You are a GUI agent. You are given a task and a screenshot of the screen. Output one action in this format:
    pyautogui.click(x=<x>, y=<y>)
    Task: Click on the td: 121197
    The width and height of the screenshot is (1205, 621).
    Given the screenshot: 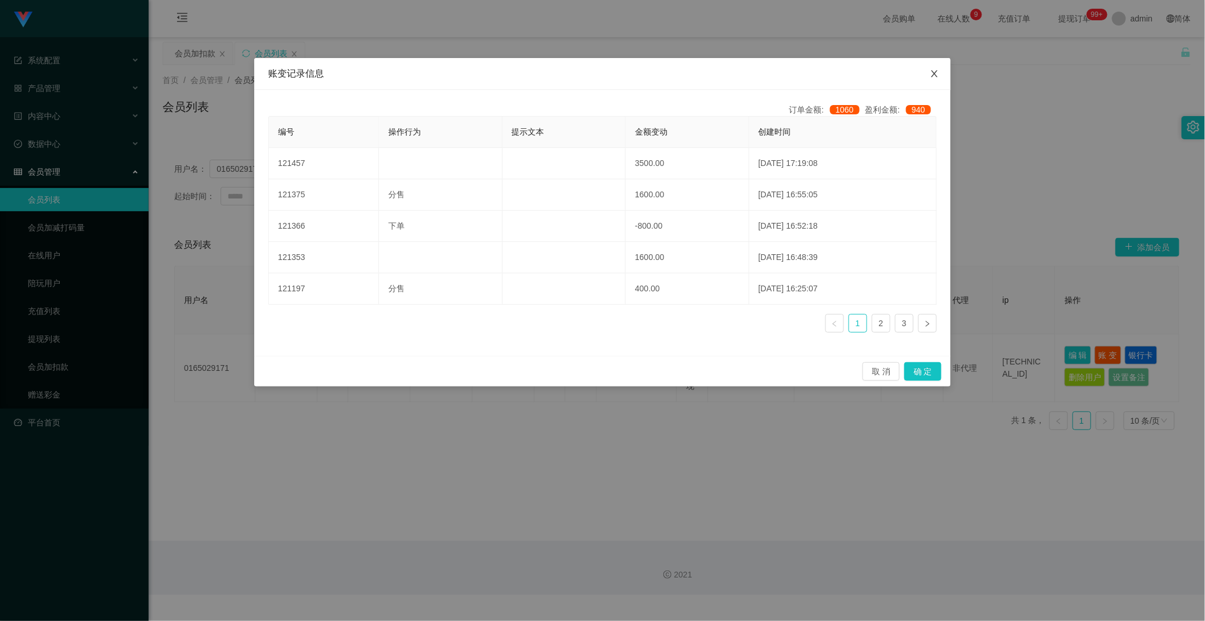 What is the action you would take?
    pyautogui.click(x=324, y=289)
    